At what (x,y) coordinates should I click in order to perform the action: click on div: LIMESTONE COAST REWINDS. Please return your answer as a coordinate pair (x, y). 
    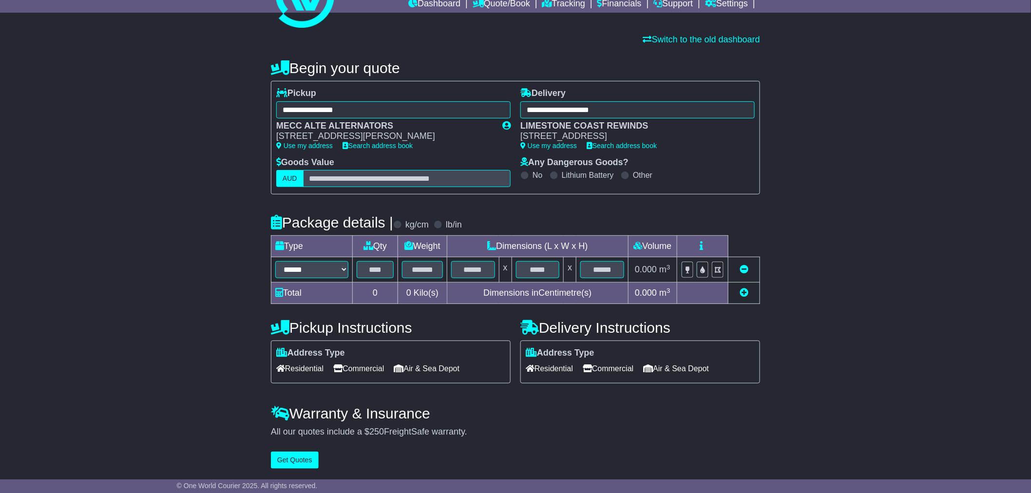
    Looking at the image, I should click on (632, 126).